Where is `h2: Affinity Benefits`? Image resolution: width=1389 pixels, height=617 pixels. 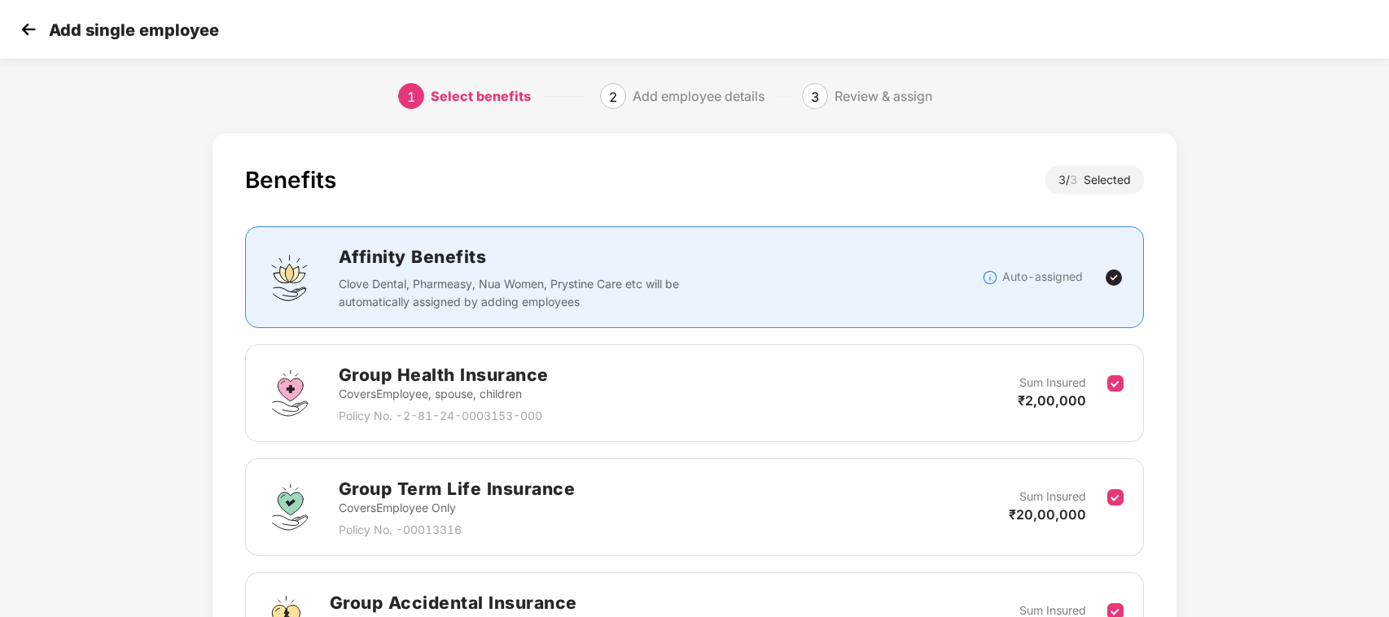
h2: Affinity Benefits is located at coordinates (631, 256).